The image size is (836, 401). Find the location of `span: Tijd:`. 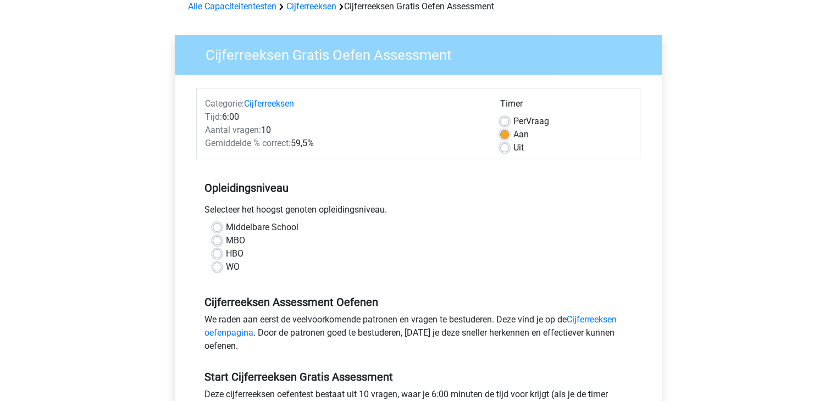

span: Tijd: is located at coordinates (213, 117).